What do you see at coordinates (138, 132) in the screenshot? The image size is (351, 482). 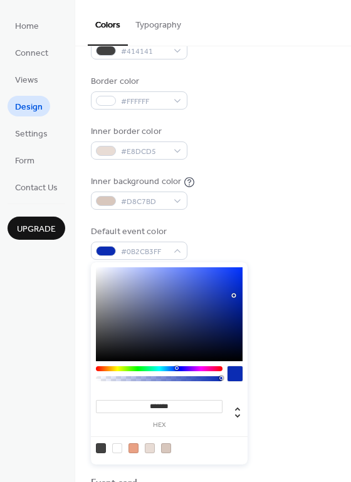 I see `div: Inner border color` at bounding box center [138, 132].